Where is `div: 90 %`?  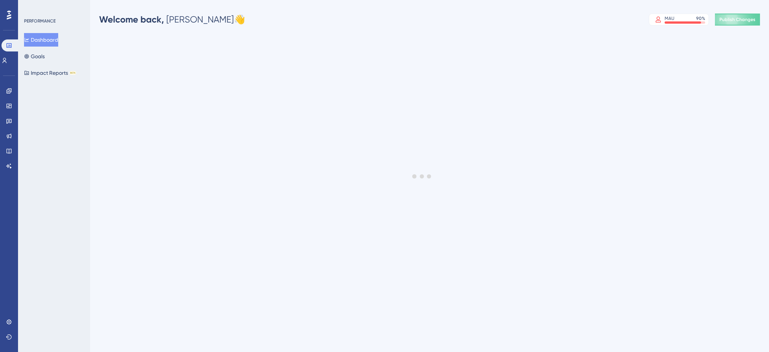
div: 90 % is located at coordinates (701, 18).